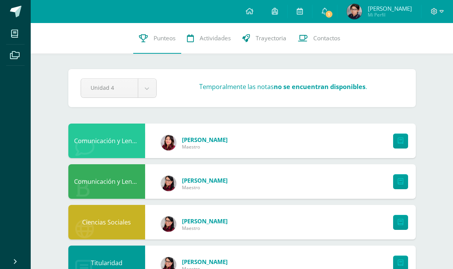 The width and height of the screenshot is (453, 269). I want to click on a: Unidad 4, so click(119, 88).